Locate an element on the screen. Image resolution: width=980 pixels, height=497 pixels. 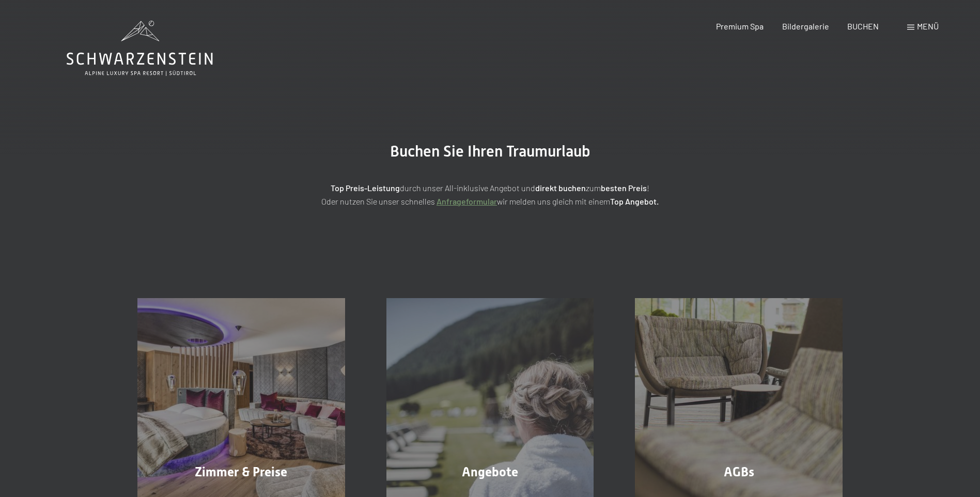
strong: besten Preis is located at coordinates (624, 188).